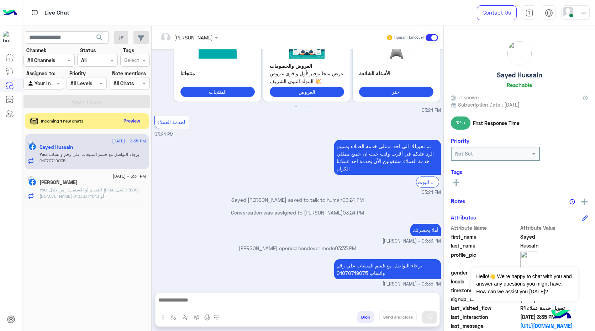 The width and height of the screenshot is (595, 331). Describe the element at coordinates (484, 228) in the screenshot. I see `span: Attribute Name` at that location.